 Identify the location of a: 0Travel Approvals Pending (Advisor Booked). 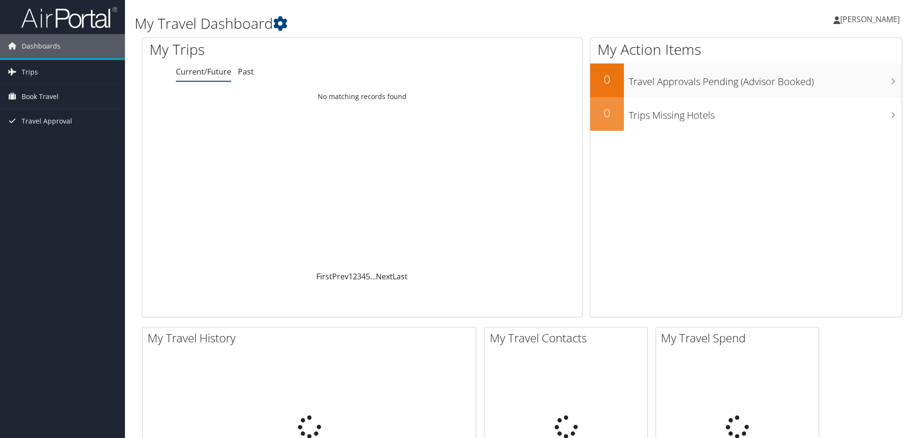
(746, 80).